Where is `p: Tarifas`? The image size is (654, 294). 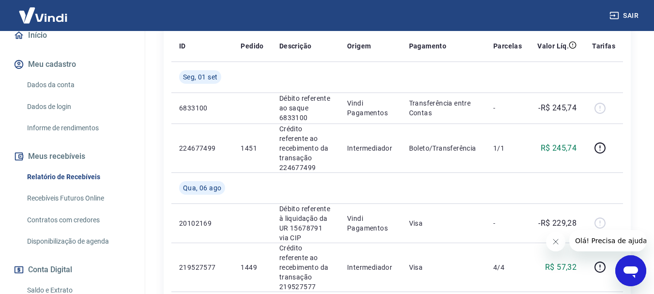
p: Tarifas is located at coordinates (604, 46).